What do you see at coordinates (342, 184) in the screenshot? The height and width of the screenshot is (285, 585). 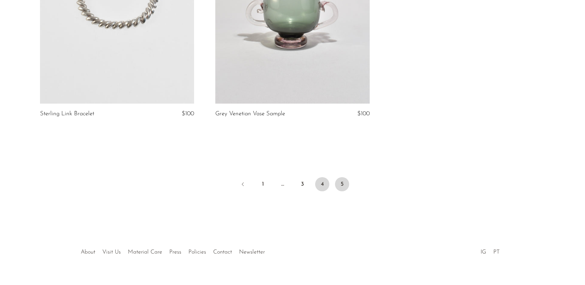 I see `span: 5` at bounding box center [342, 184].